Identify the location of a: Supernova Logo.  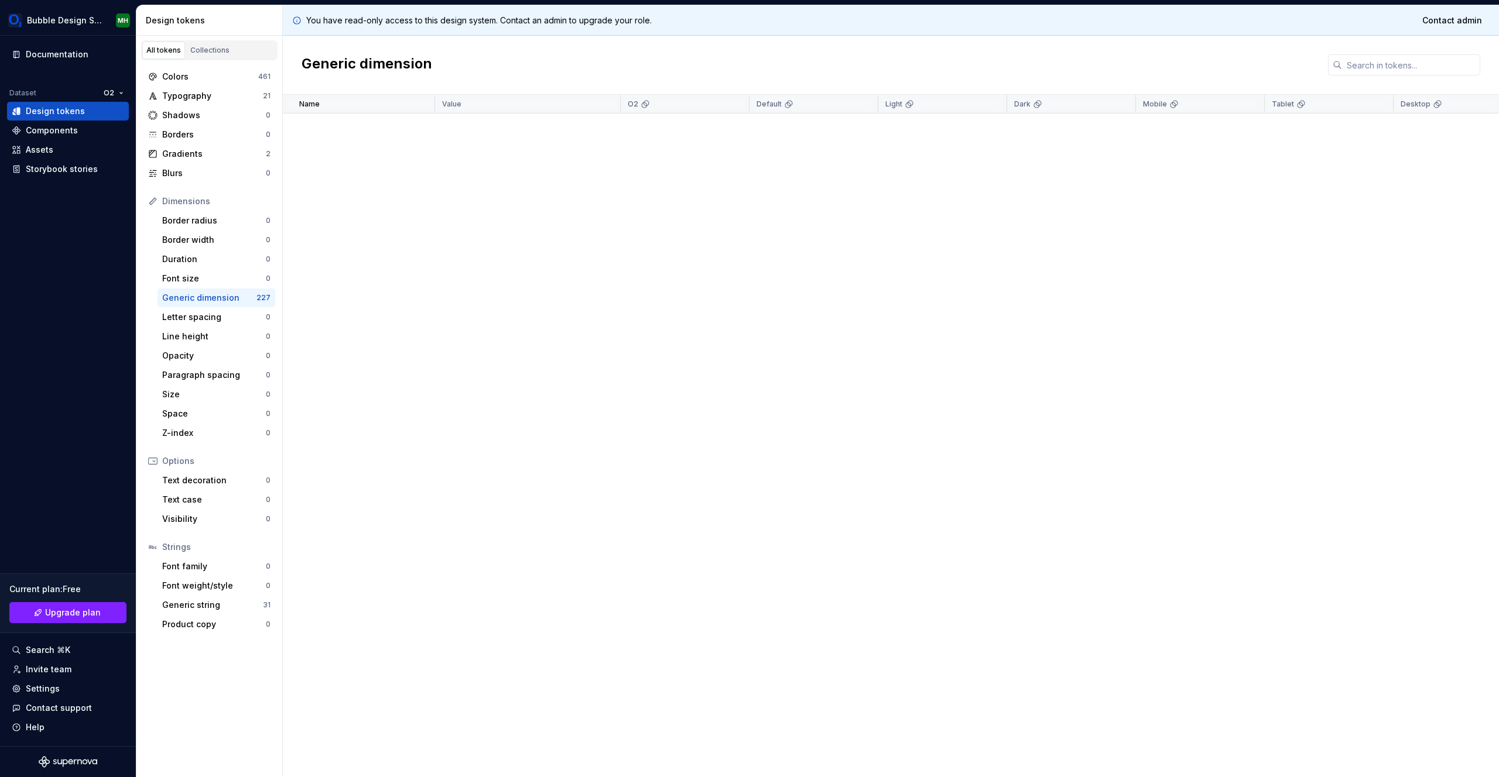
(68, 762).